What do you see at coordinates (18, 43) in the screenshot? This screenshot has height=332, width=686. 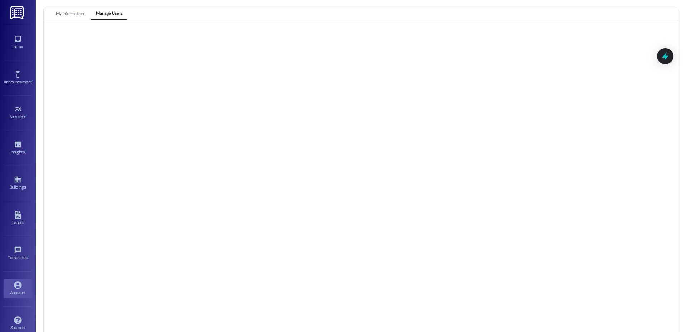 I see `a: Inbox` at bounding box center [18, 43].